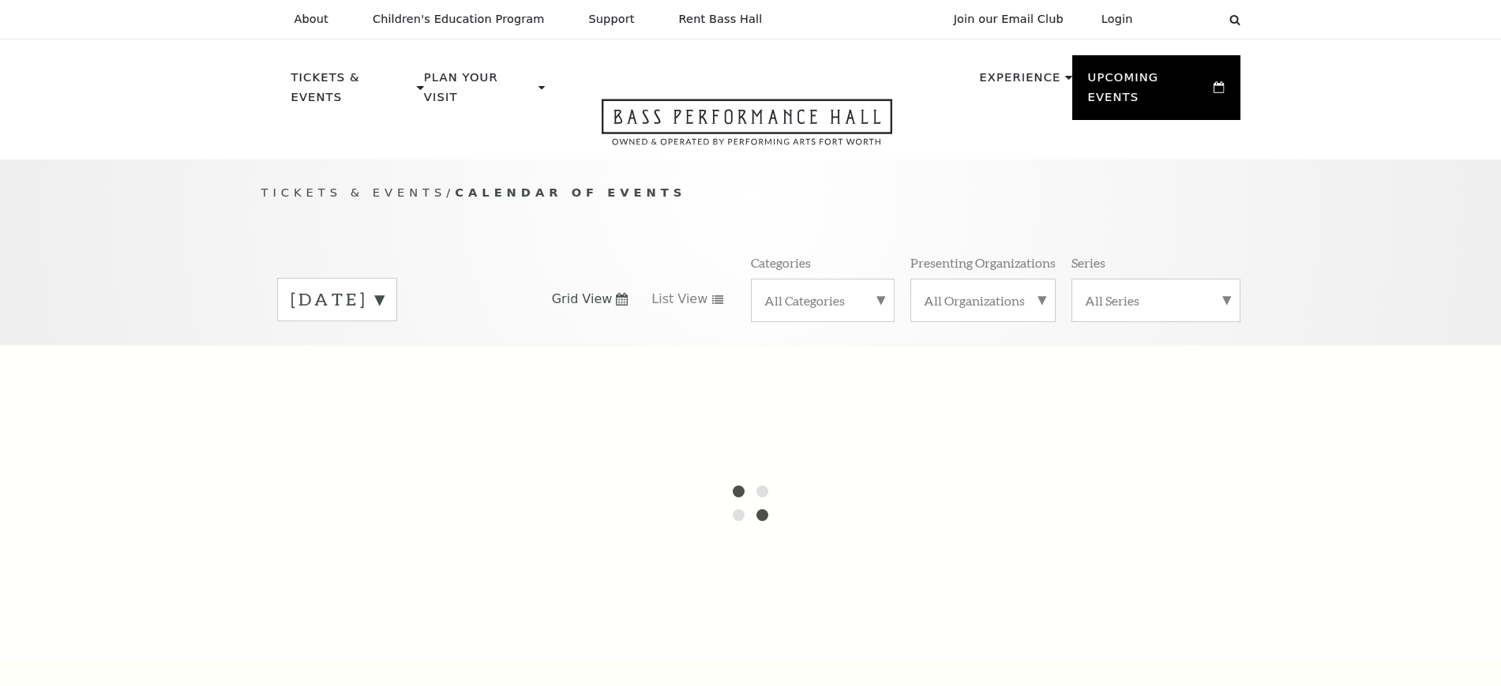 The height and width of the screenshot is (686, 1501). Describe the element at coordinates (983, 300) in the screenshot. I see `label: All Organizations` at that location.